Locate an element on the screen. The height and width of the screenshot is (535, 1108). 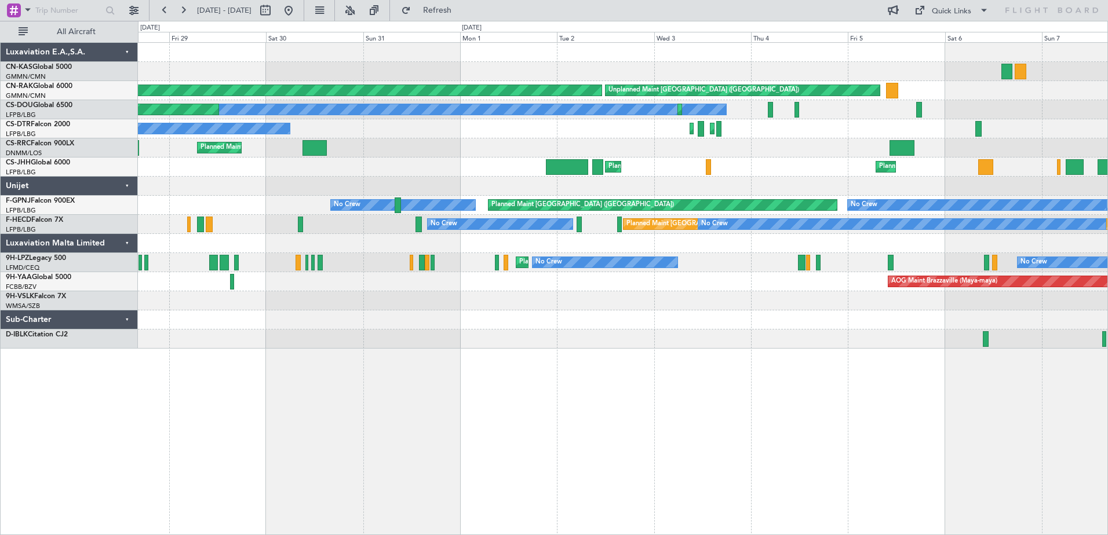
a: F-GPNJFalcon 900EX is located at coordinates (40, 201).